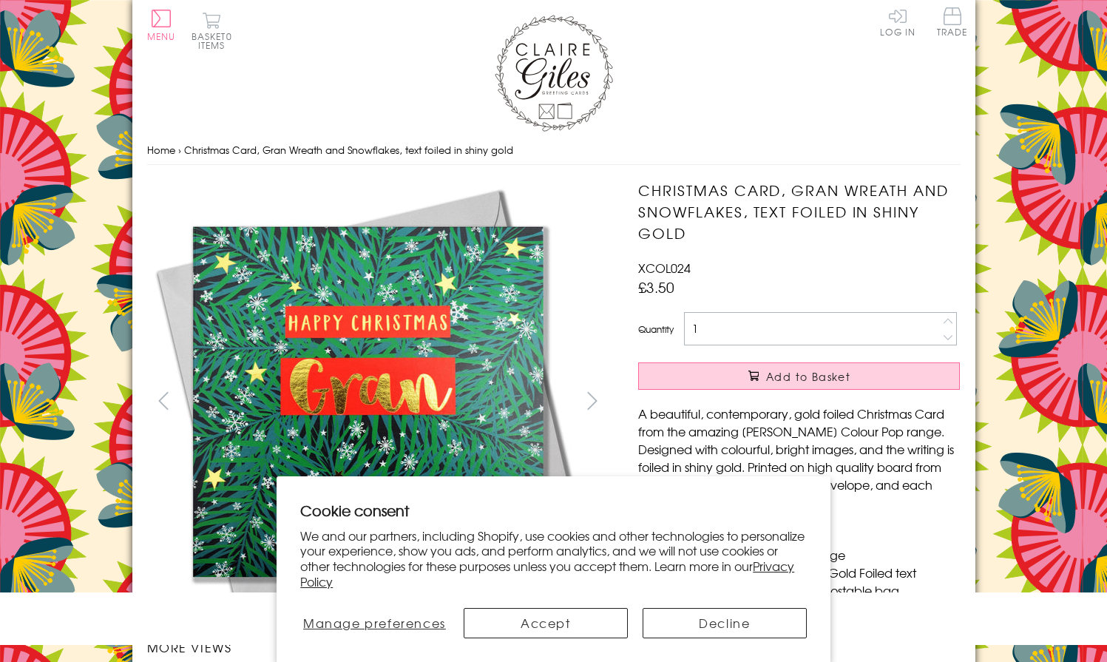 The image size is (1107, 662). I want to click on a: Trade, so click(953, 23).